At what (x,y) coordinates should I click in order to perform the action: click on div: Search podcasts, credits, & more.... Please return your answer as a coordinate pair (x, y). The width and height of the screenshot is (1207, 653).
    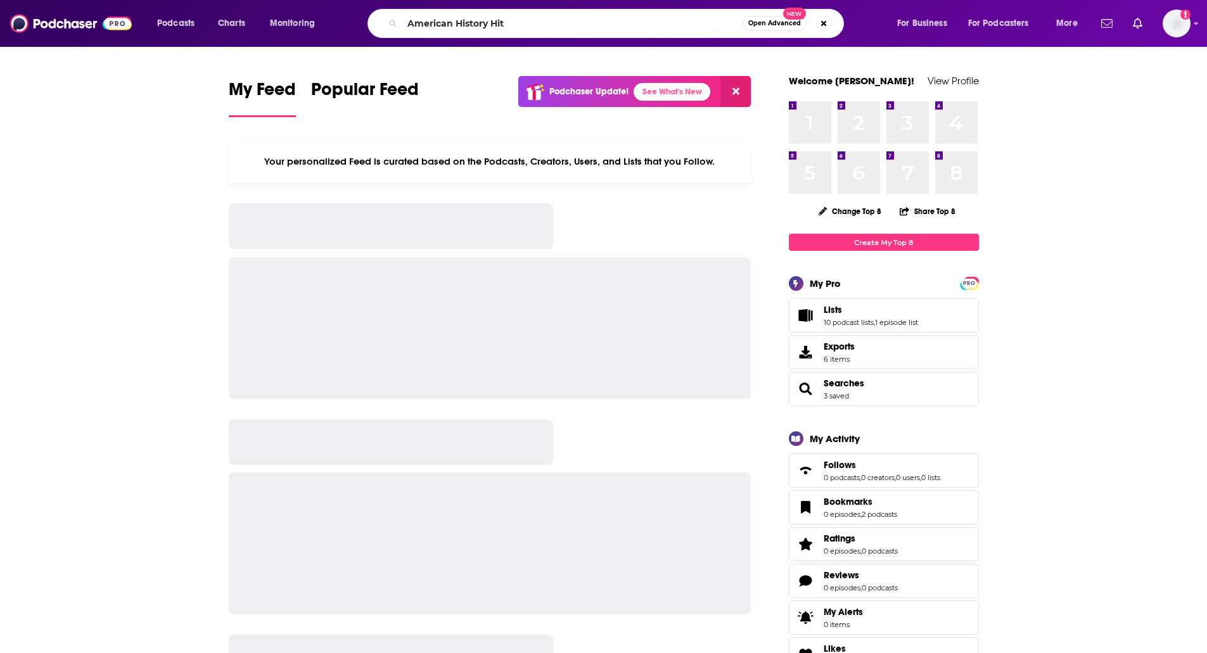
    Looking at the image, I should click on (618, 23).